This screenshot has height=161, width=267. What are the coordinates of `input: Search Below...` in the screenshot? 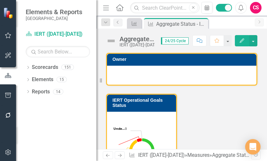 It's located at (58, 51).